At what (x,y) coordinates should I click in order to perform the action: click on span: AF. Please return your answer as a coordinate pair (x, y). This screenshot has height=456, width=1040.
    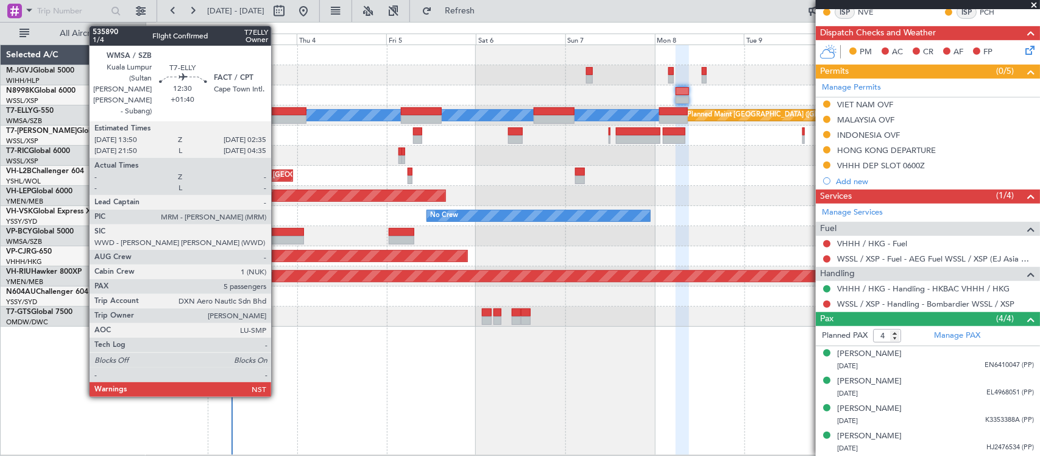
    Looking at the image, I should click on (958, 52).